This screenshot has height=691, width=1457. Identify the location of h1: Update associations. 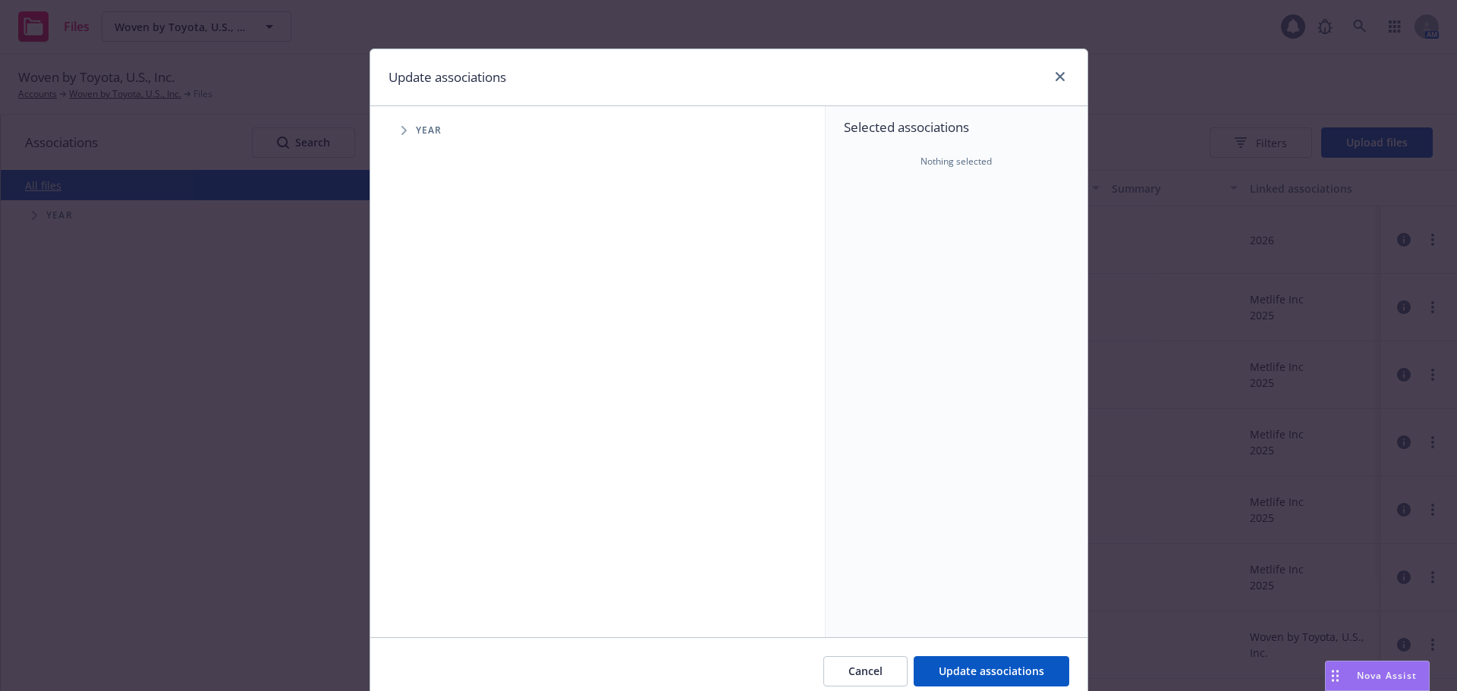
(447, 77).